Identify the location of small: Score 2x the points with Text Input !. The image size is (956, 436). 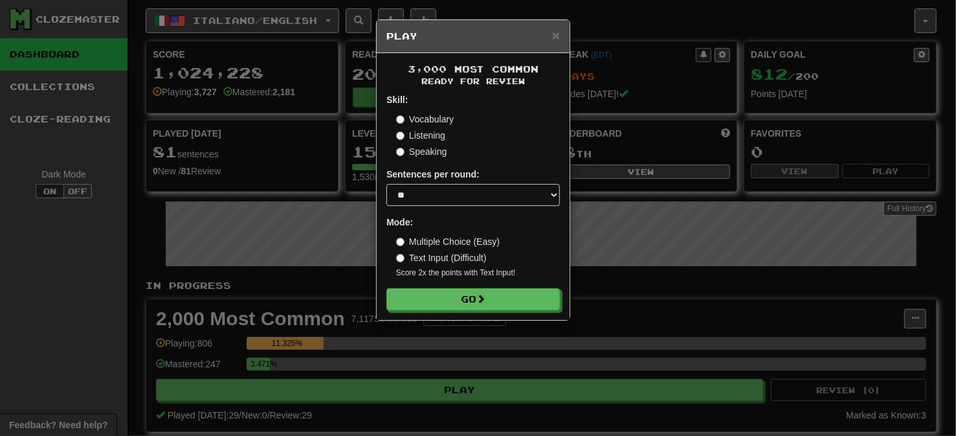
(478, 273).